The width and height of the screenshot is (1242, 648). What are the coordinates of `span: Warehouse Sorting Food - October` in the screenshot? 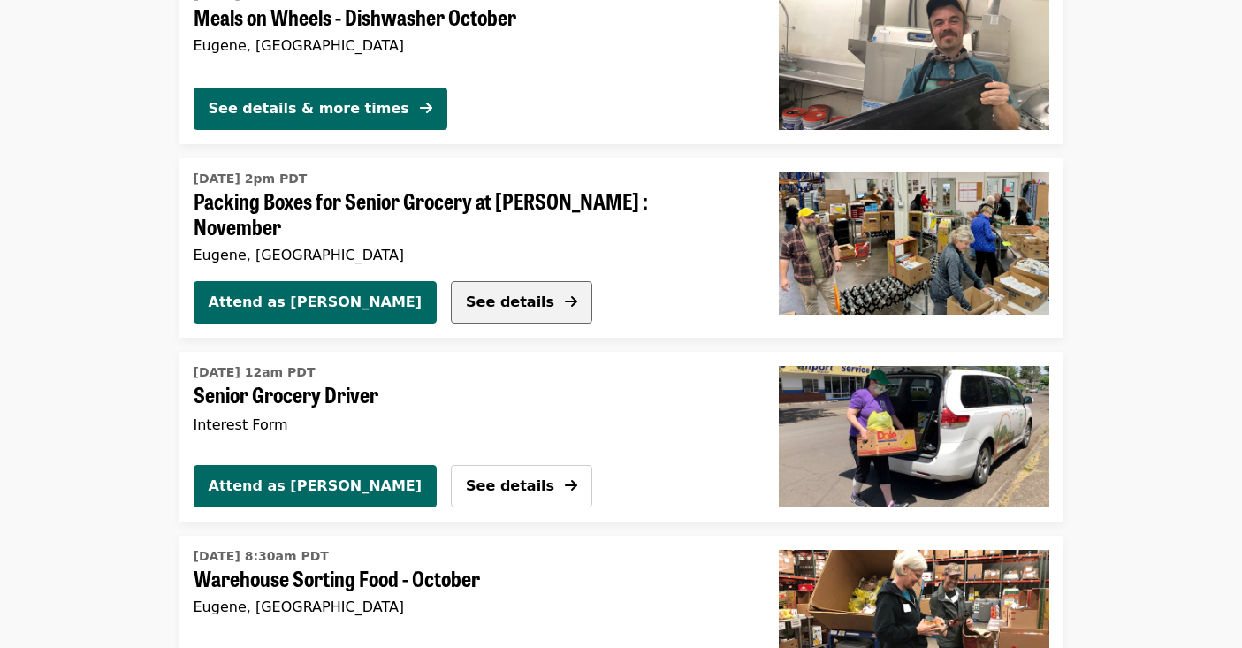 It's located at (472, 578).